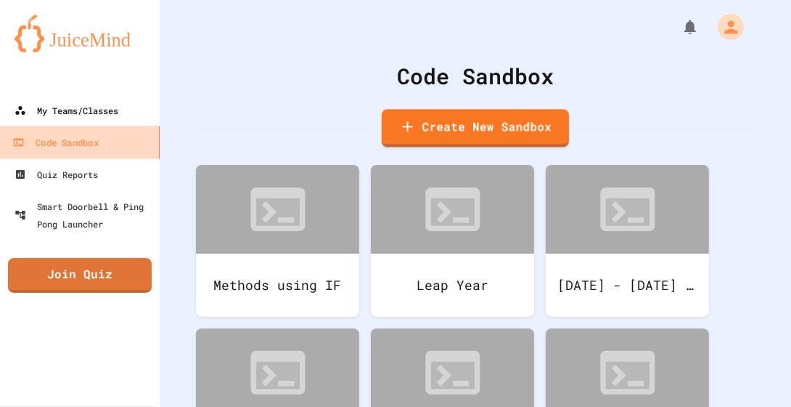  What do you see at coordinates (452, 240) in the screenshot?
I see `a: Leap Year` at bounding box center [452, 240].